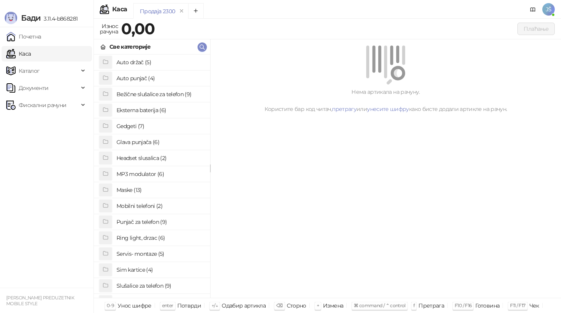  What do you see at coordinates (168, 305) in the screenshot?
I see `span: enter` at bounding box center [168, 305].